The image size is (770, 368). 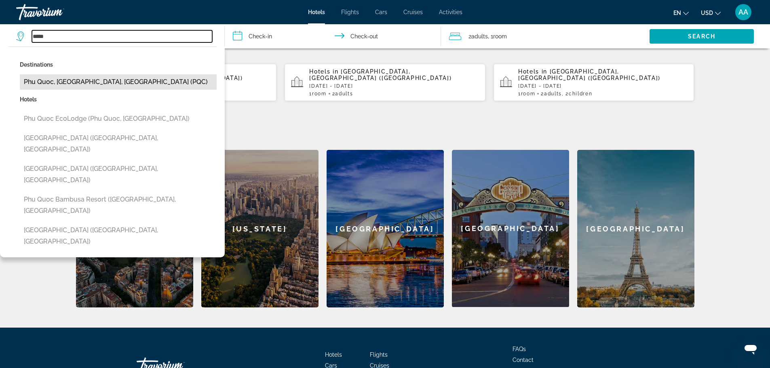 I want to click on span: Children, so click(x=581, y=94).